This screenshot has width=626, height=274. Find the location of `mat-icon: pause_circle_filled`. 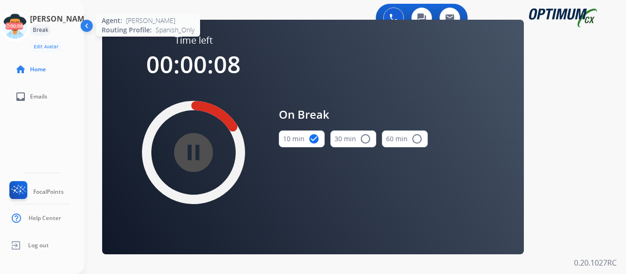

mat-icon: pause_circle_filled is located at coordinates (194, 152).